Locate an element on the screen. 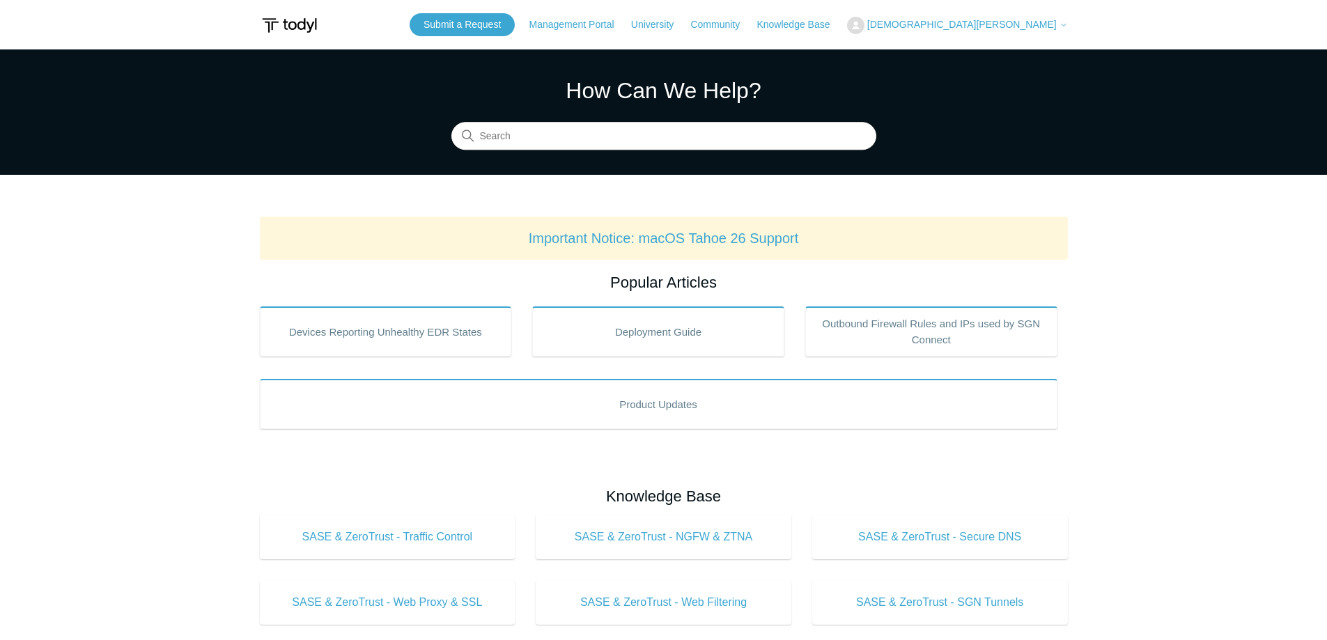 The image size is (1327, 640). h2: Knowledge Base is located at coordinates (664, 496).